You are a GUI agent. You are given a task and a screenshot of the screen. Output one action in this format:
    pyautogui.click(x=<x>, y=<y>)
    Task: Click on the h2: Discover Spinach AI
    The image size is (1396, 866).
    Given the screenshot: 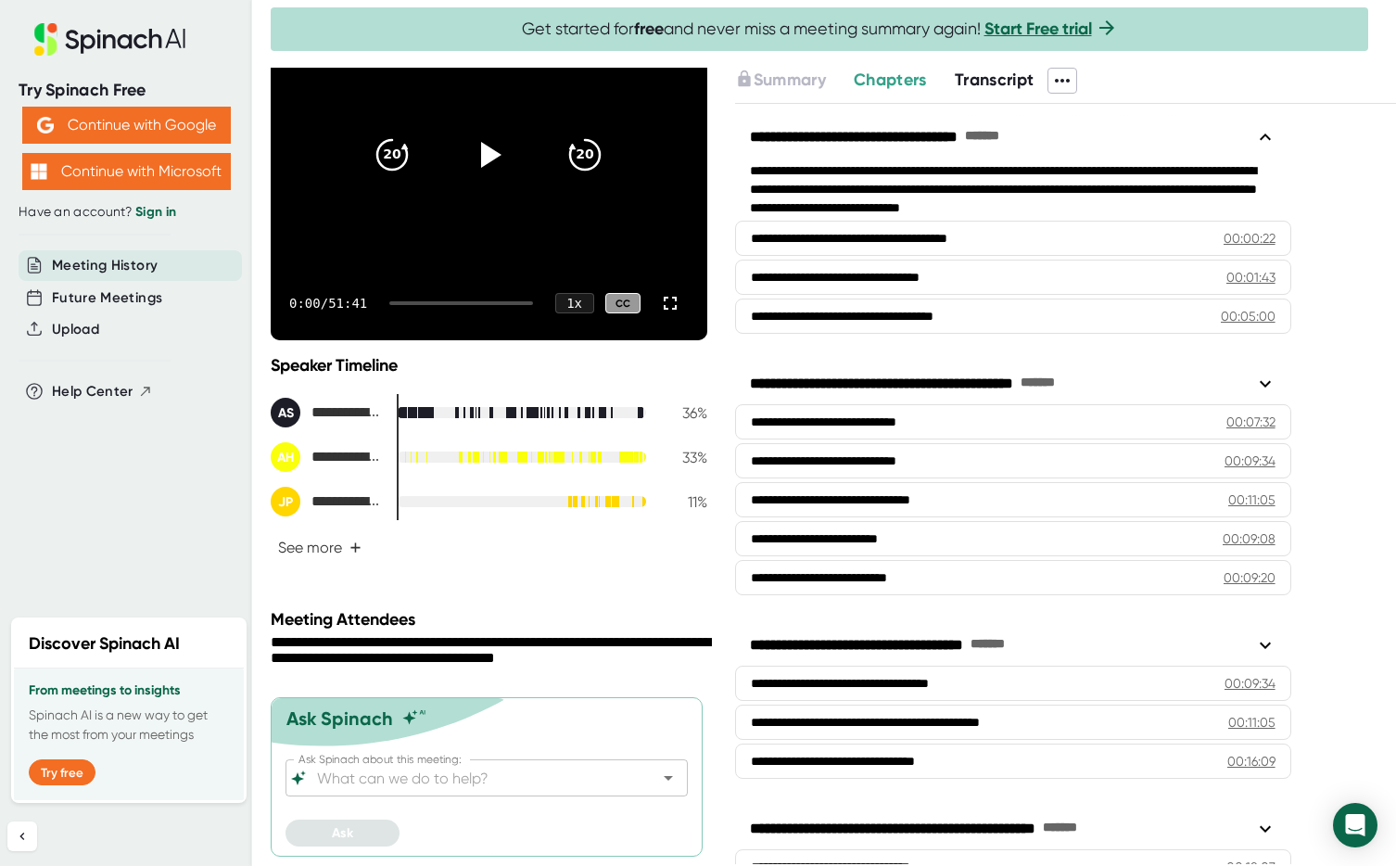 What is the action you would take?
    pyautogui.click(x=104, y=643)
    